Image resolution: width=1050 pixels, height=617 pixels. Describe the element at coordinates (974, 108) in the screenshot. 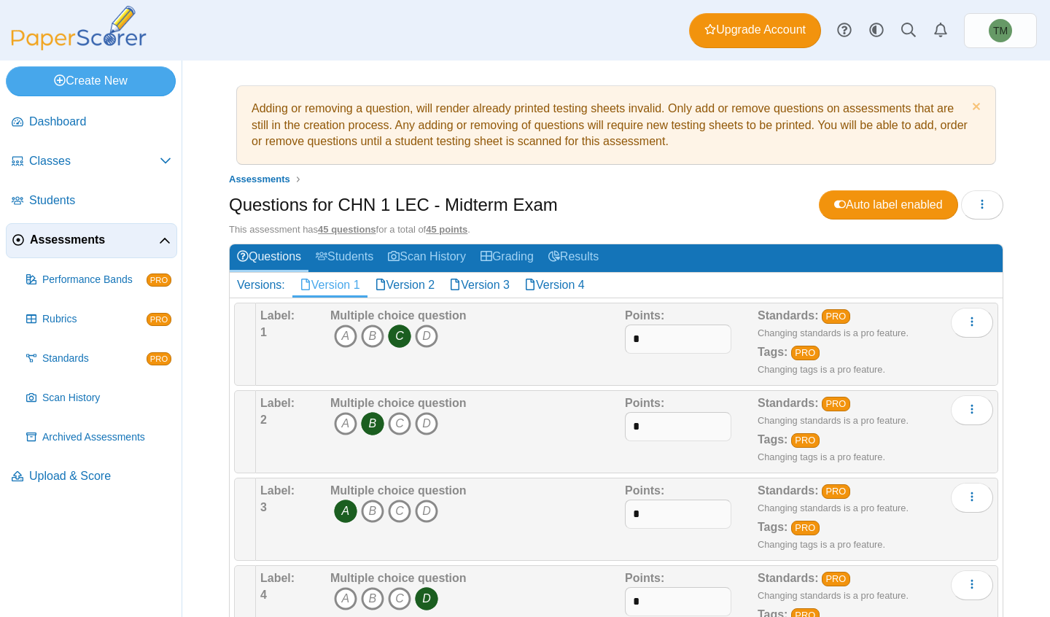

I see `a: Dismiss notice` at that location.